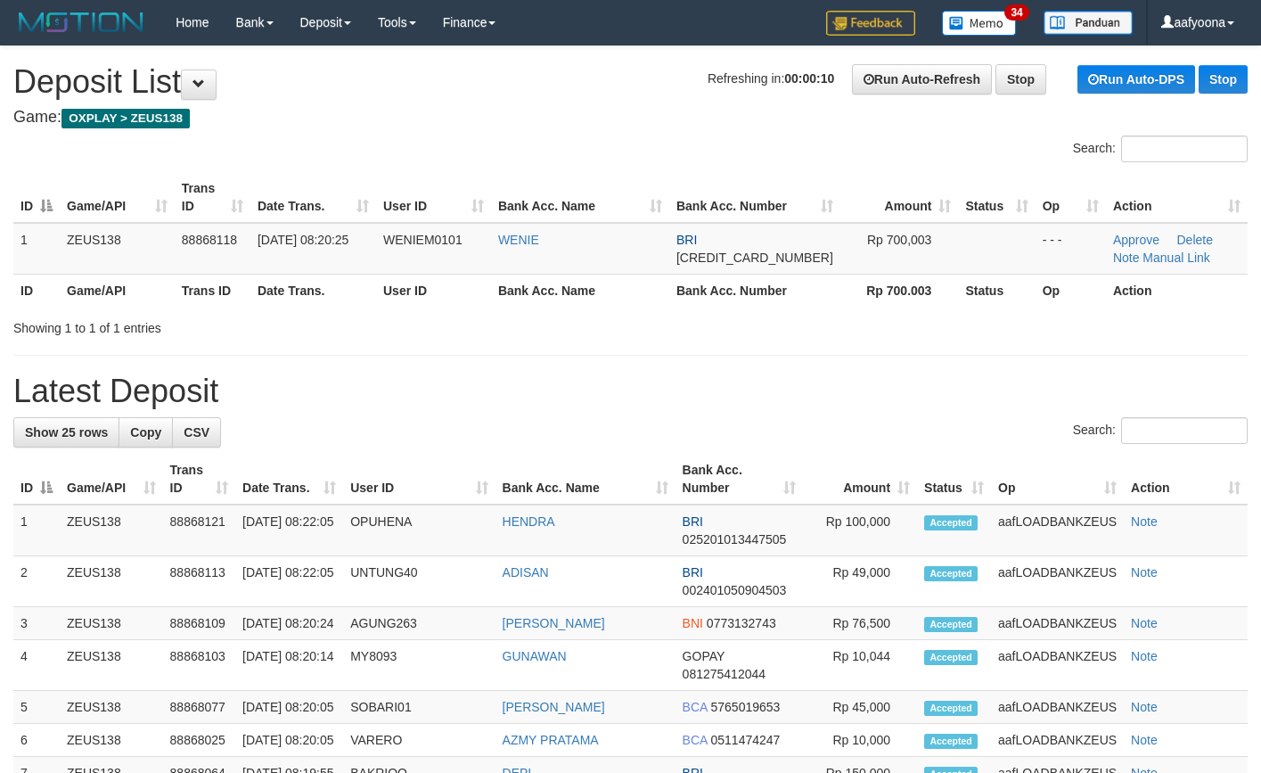 The image size is (1261, 773). What do you see at coordinates (419, 707) in the screenshot?
I see `td: SOBARI01` at bounding box center [419, 707].